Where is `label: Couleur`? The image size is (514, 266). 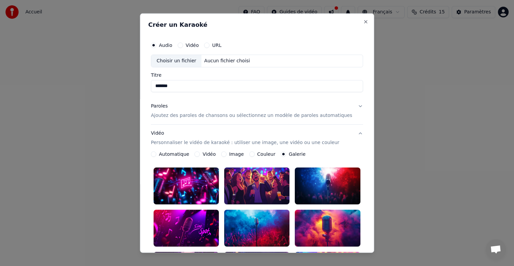
label: Couleur is located at coordinates (266, 154).